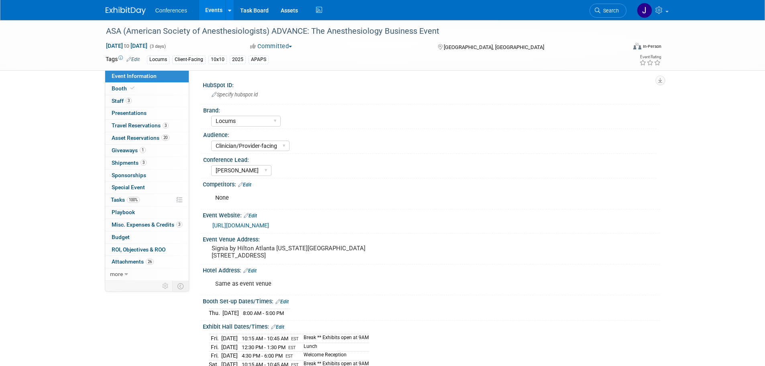  Describe the element at coordinates (133, 200) in the screenshot. I see `span: 100%` at that location.